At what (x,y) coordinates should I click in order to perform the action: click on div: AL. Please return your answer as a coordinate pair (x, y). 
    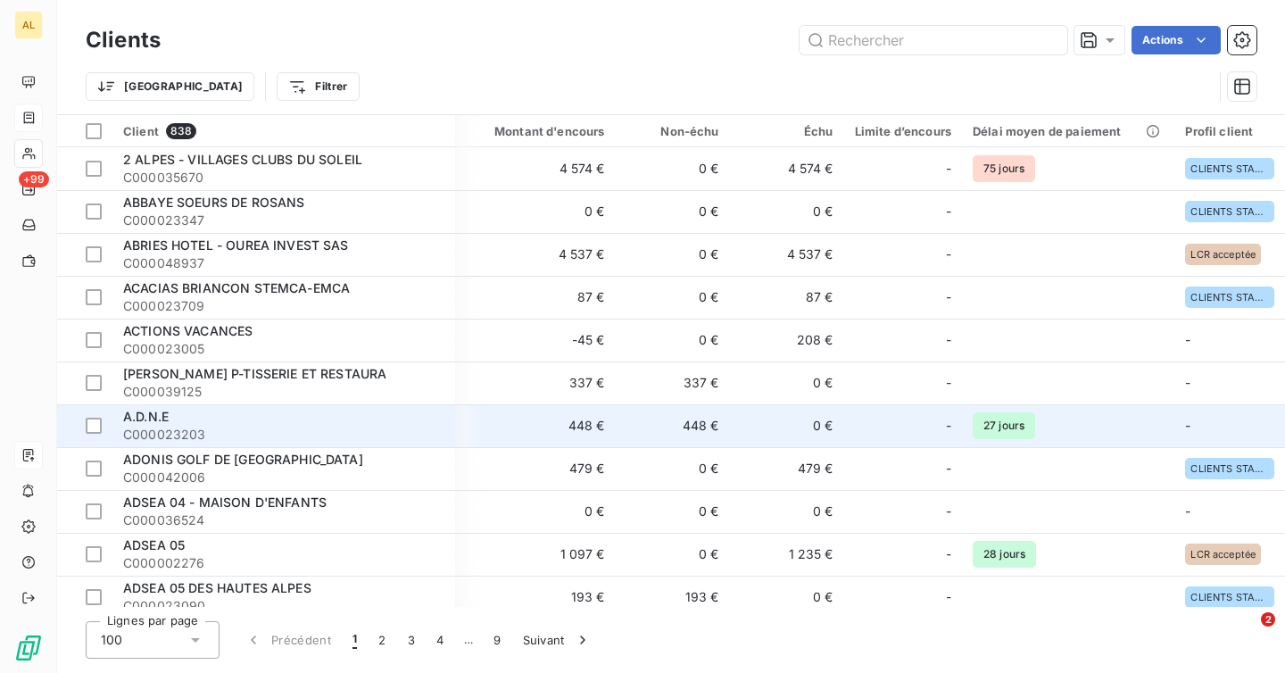
    Looking at the image, I should click on (29, 25).